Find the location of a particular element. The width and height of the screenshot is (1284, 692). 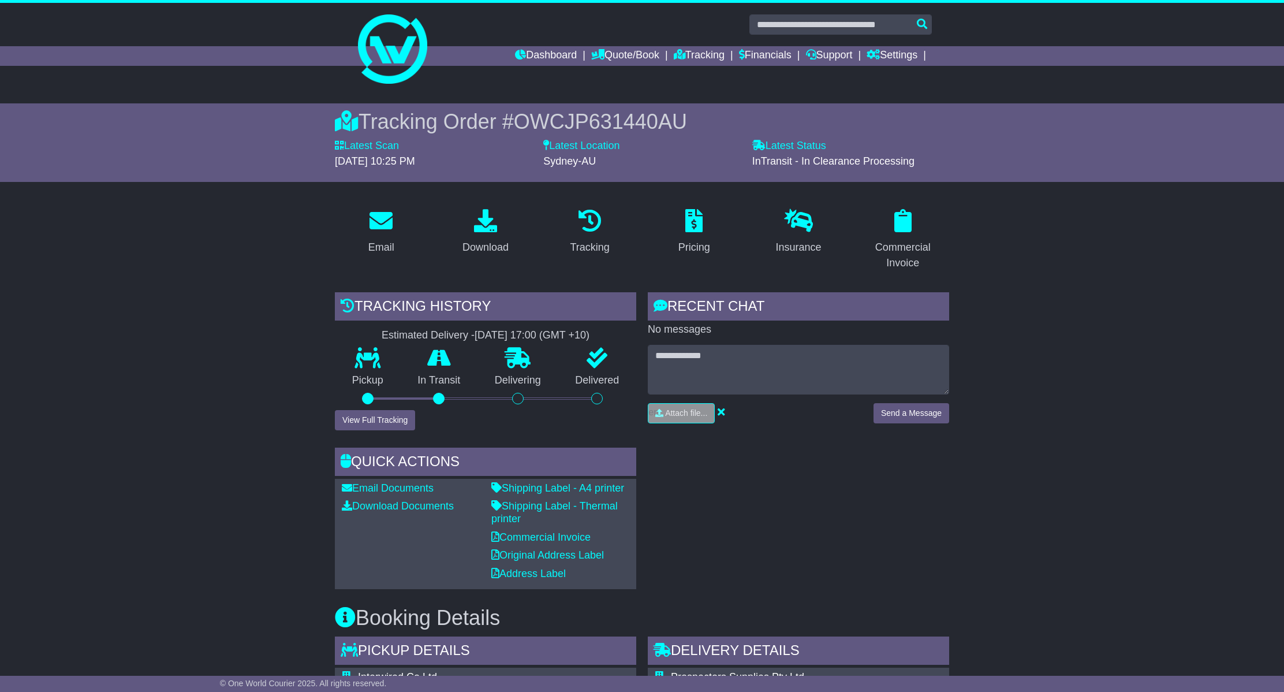

p: Delivered is located at coordinates (598, 381).